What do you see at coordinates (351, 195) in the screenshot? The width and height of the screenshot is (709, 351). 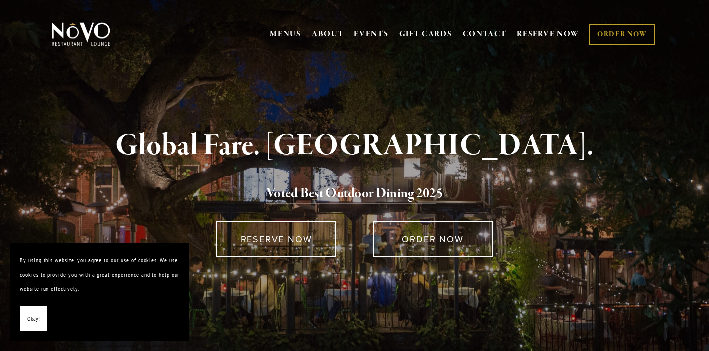 I see `a: Voted Best Outdoor Dining 202` at bounding box center [351, 195].